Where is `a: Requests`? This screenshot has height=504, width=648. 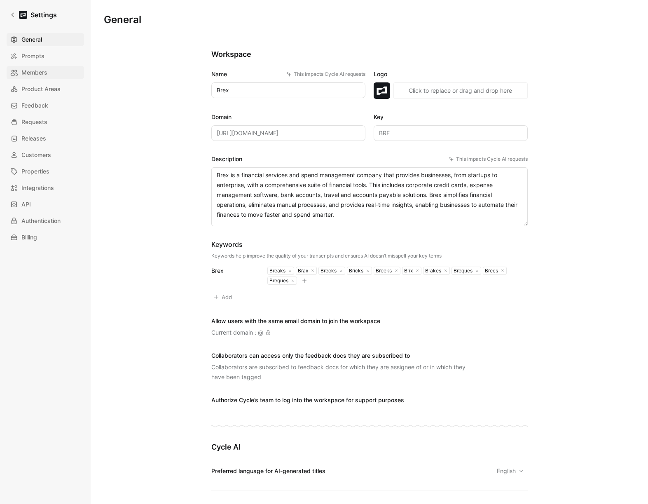
a: Requests is located at coordinates (45, 122).